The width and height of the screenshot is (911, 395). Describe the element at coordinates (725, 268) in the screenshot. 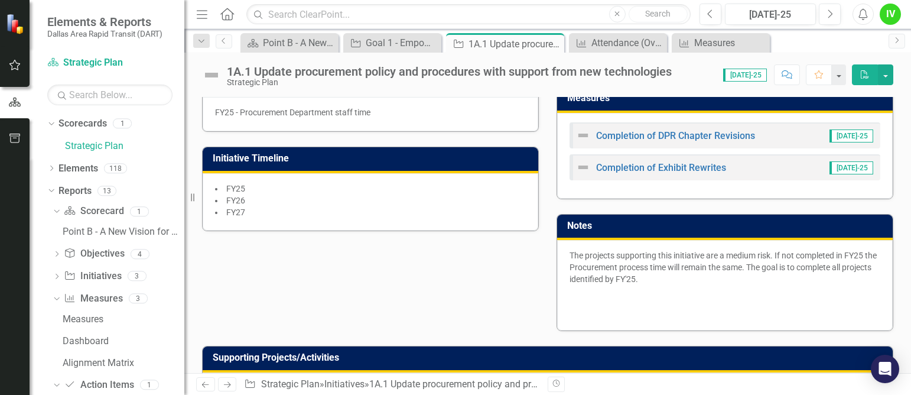

I see `p: The projects supporting this initiative are a medium risk. If not completed in FY25 the Procureme...` at that location.